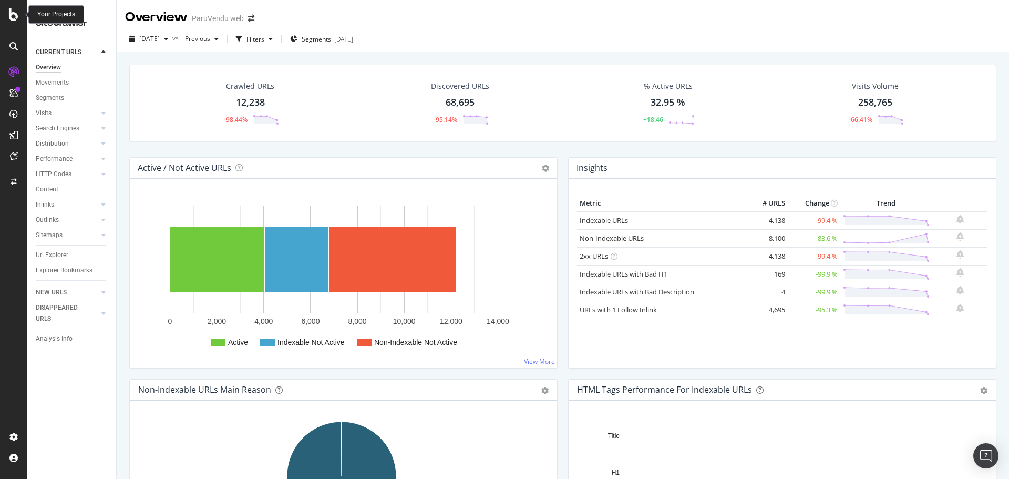  I want to click on a: Indexable URLs with Bad Description, so click(637, 292).